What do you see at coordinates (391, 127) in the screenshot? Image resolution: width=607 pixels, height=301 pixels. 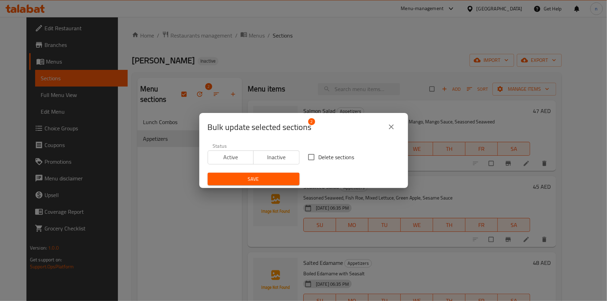 I see `button: close` at bounding box center [391, 127].